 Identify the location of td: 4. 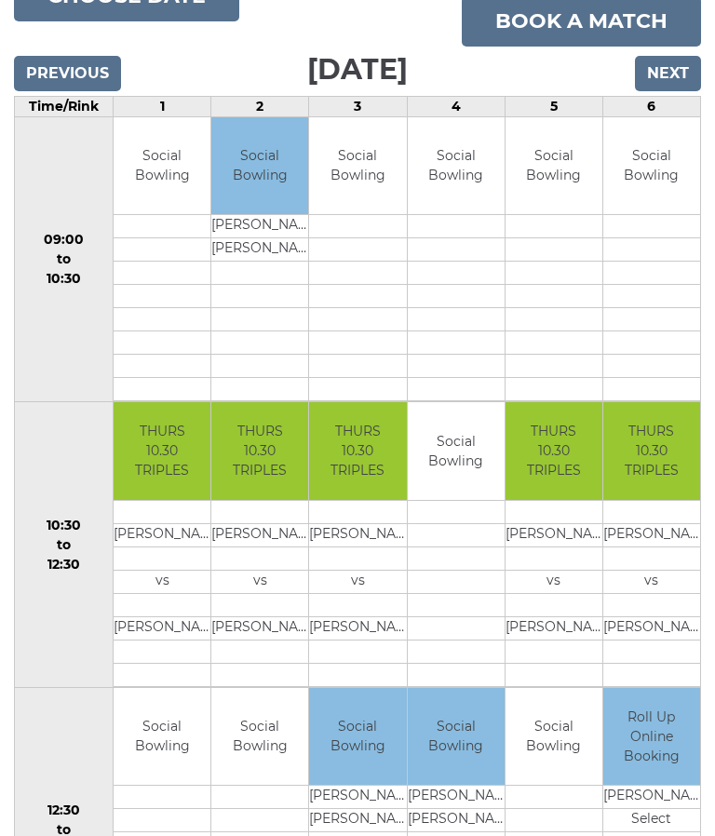
(455, 106).